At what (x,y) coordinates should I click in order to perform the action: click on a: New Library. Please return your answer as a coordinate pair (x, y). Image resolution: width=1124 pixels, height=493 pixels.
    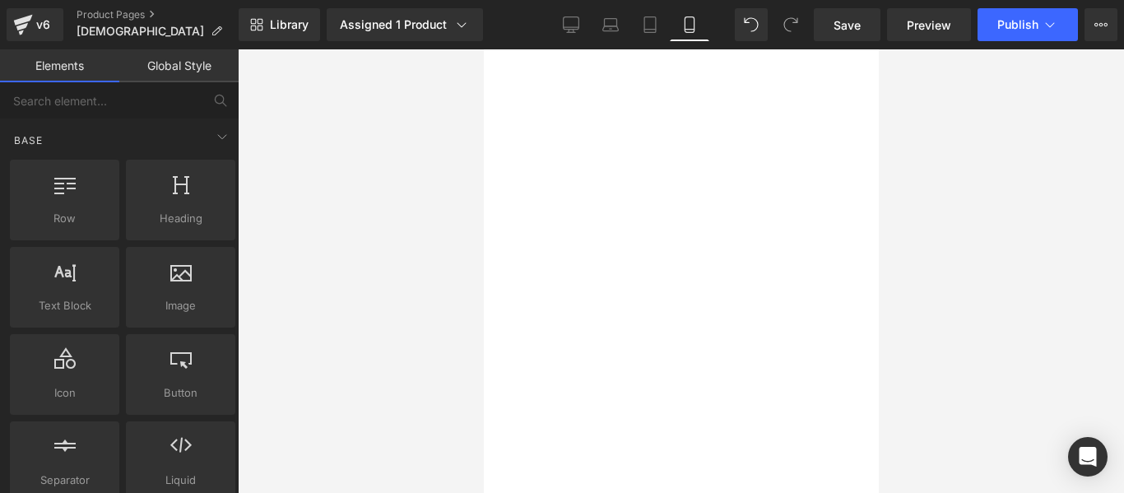
    Looking at the image, I should click on (279, 25).